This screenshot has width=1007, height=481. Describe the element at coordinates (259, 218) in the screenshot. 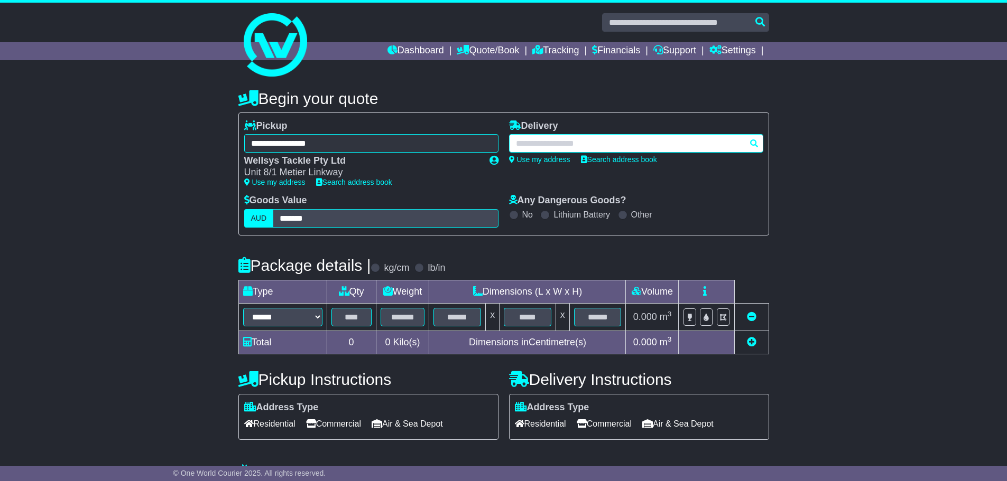

I see `label: AUD` at that location.